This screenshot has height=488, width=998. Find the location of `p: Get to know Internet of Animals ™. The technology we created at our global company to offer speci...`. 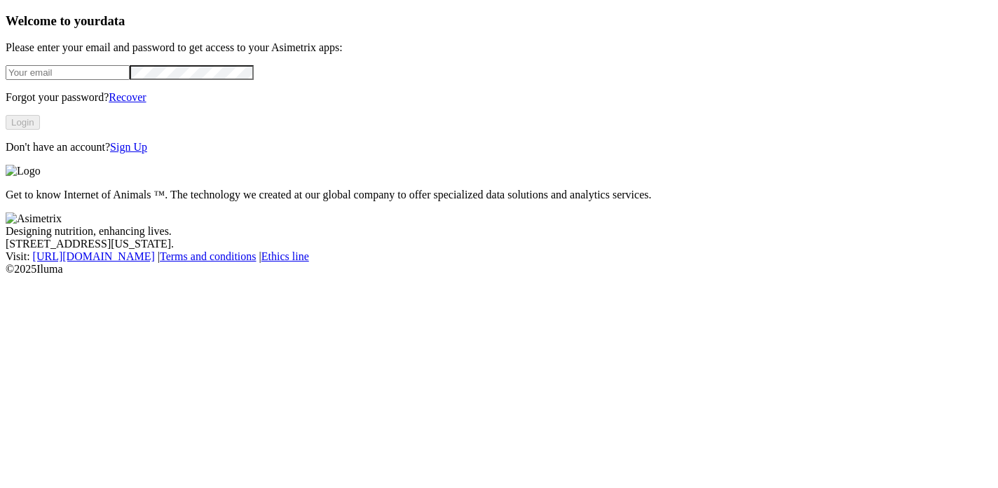

p: Get to know Internet of Animals ™. The technology we created at our global company to offer speci... is located at coordinates (499, 195).